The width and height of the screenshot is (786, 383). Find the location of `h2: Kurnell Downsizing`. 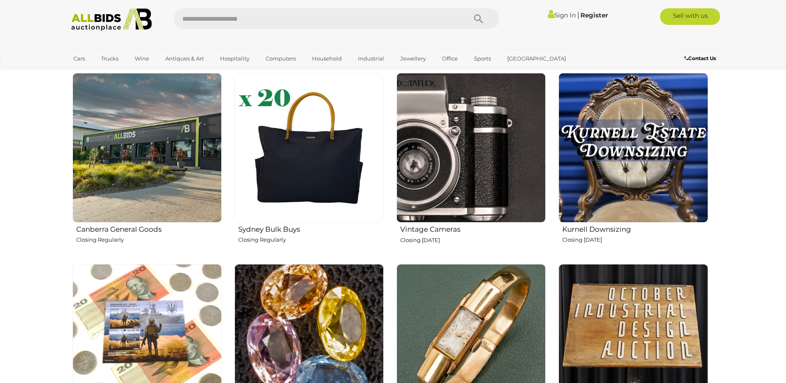

h2: Kurnell Downsizing is located at coordinates (634, 228).